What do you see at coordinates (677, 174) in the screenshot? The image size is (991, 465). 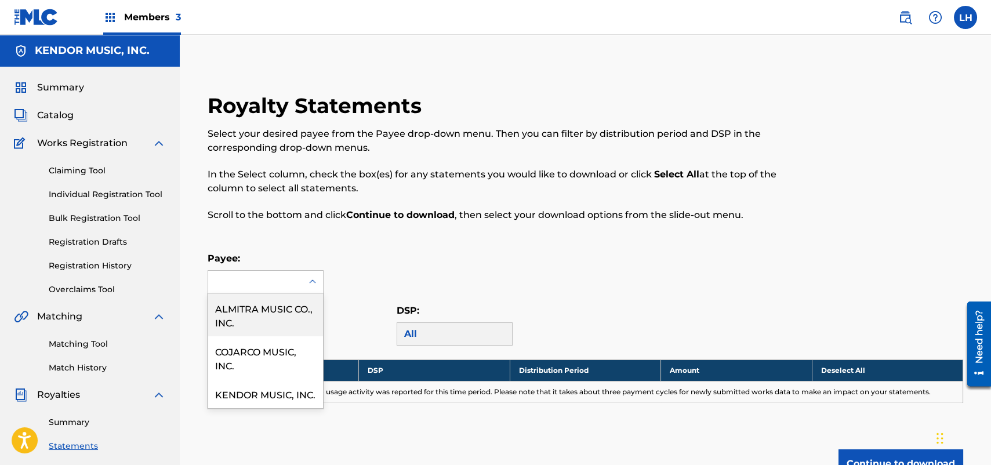 I see `strong: Select All` at bounding box center [677, 174].